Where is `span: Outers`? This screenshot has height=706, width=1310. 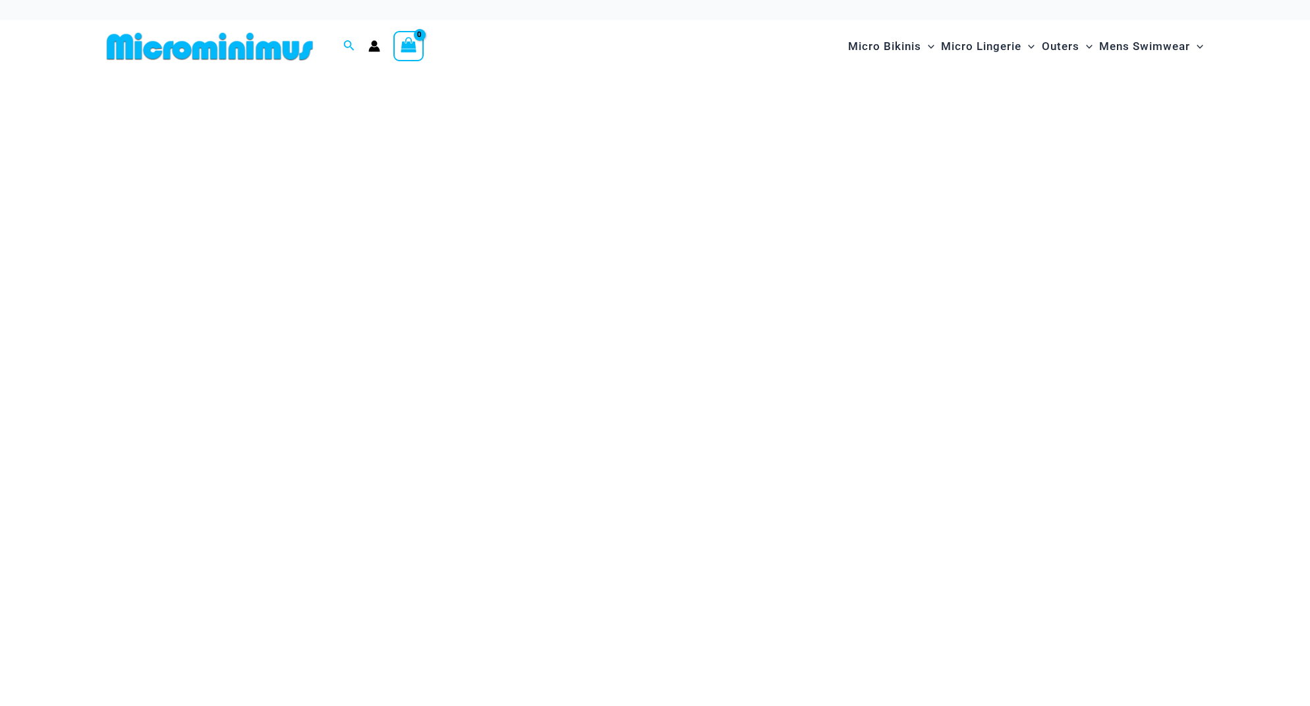 span: Outers is located at coordinates (1060, 46).